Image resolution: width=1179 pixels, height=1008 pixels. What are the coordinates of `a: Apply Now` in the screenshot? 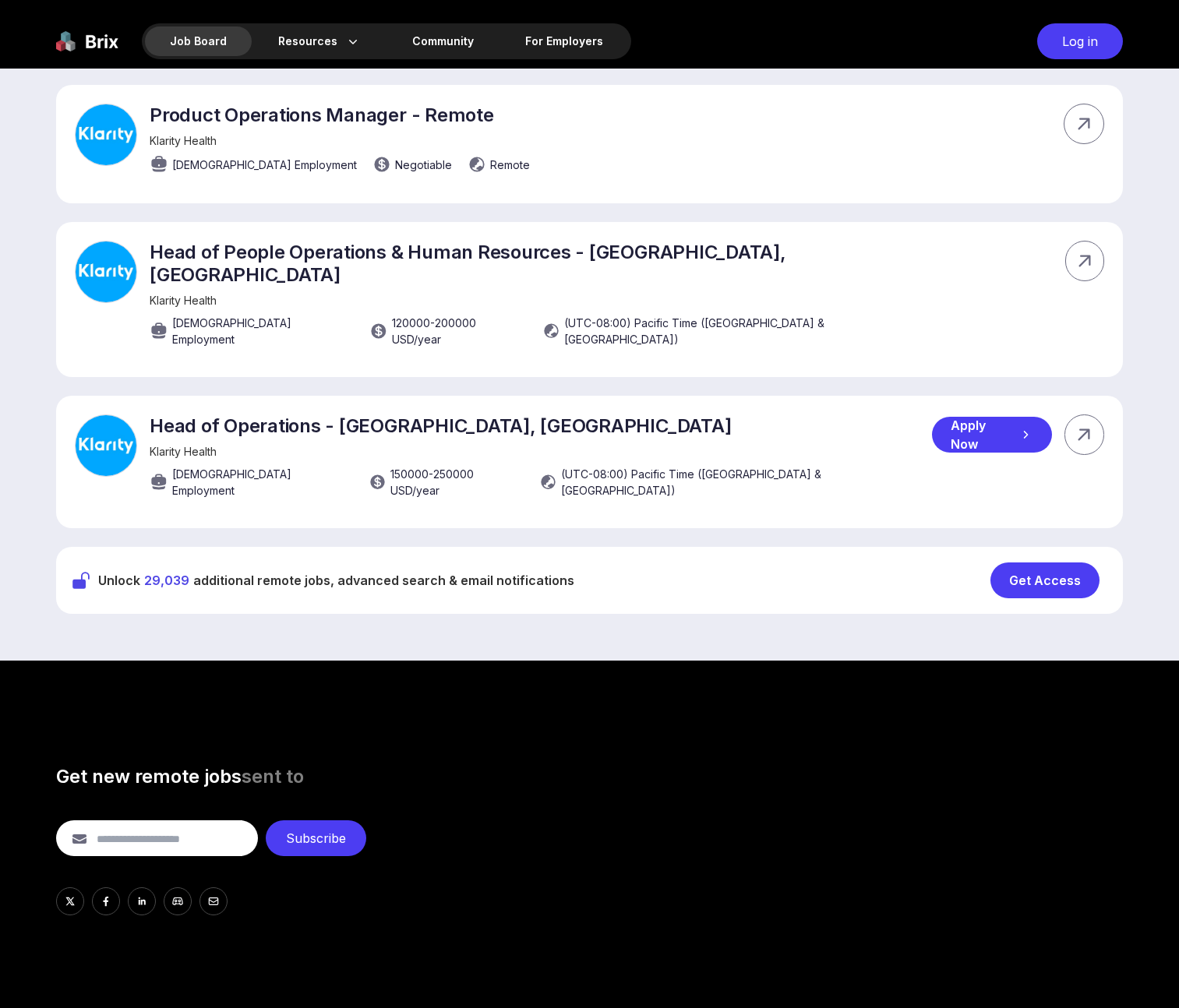 It's located at (998, 434).